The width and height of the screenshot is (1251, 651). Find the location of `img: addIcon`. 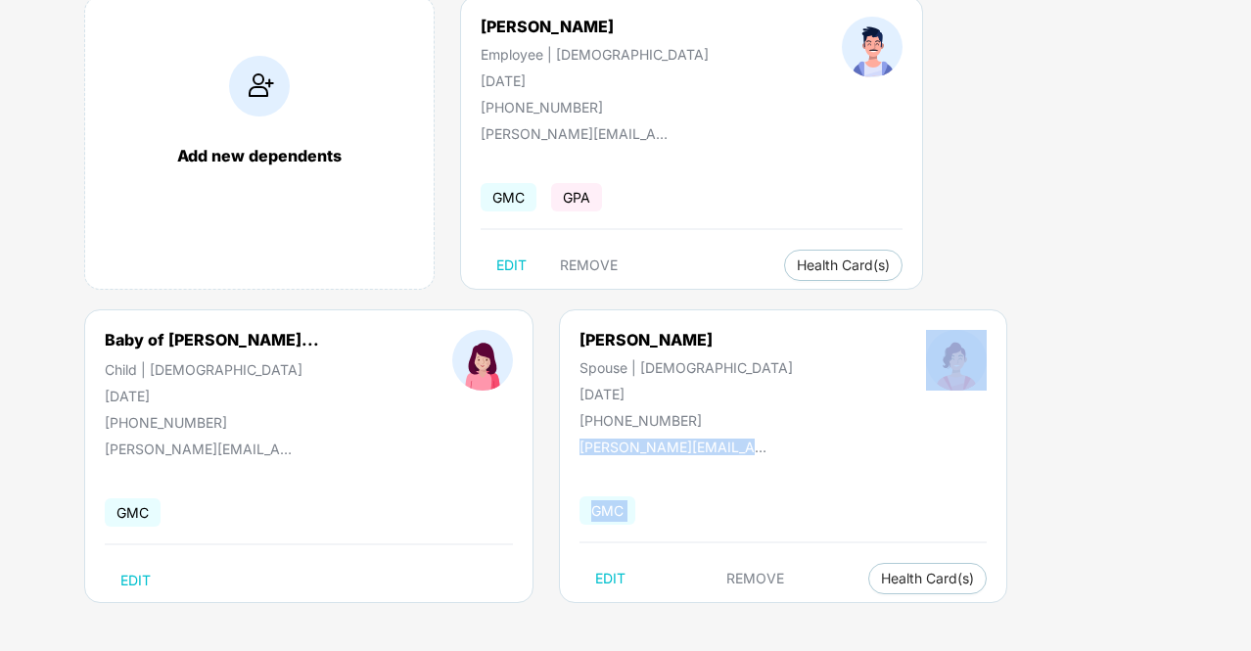

img: addIcon is located at coordinates (259, 86).